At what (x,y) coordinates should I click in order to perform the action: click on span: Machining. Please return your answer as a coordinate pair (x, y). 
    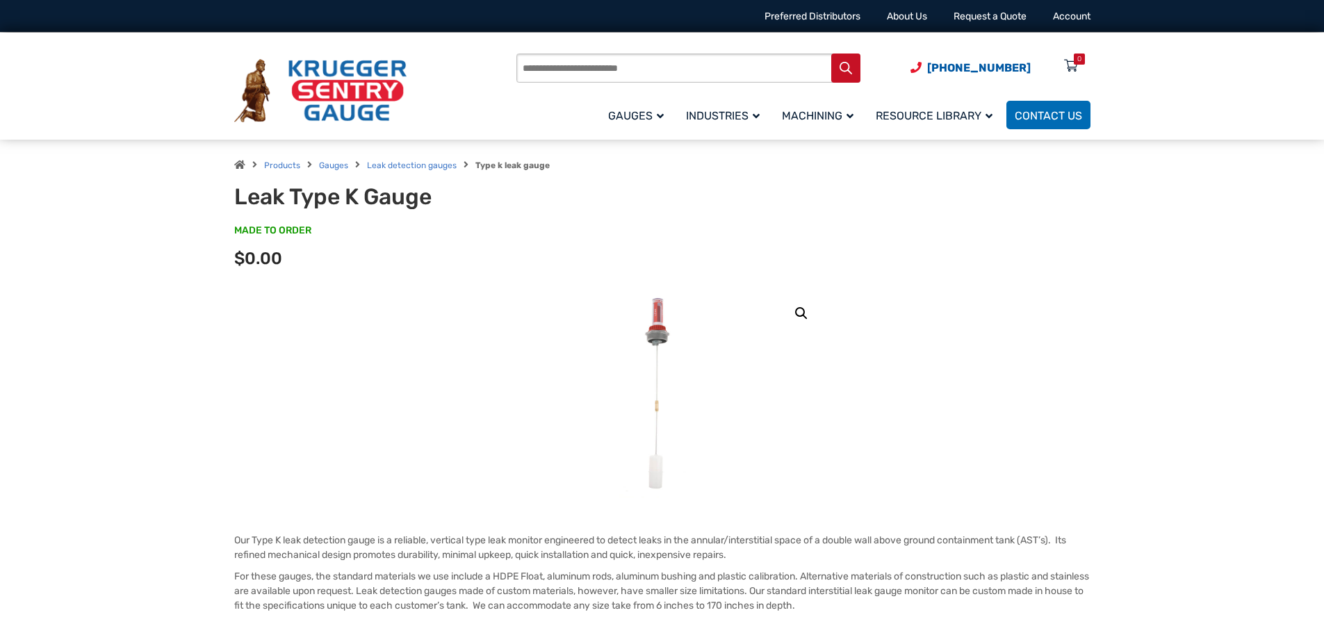
    Looking at the image, I should click on (817, 115).